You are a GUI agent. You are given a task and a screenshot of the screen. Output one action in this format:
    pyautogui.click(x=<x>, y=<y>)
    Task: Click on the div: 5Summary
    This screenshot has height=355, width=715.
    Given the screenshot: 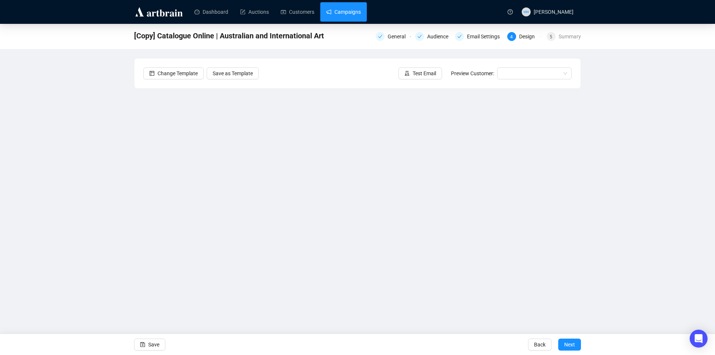 What is the action you would take?
    pyautogui.click(x=563, y=36)
    